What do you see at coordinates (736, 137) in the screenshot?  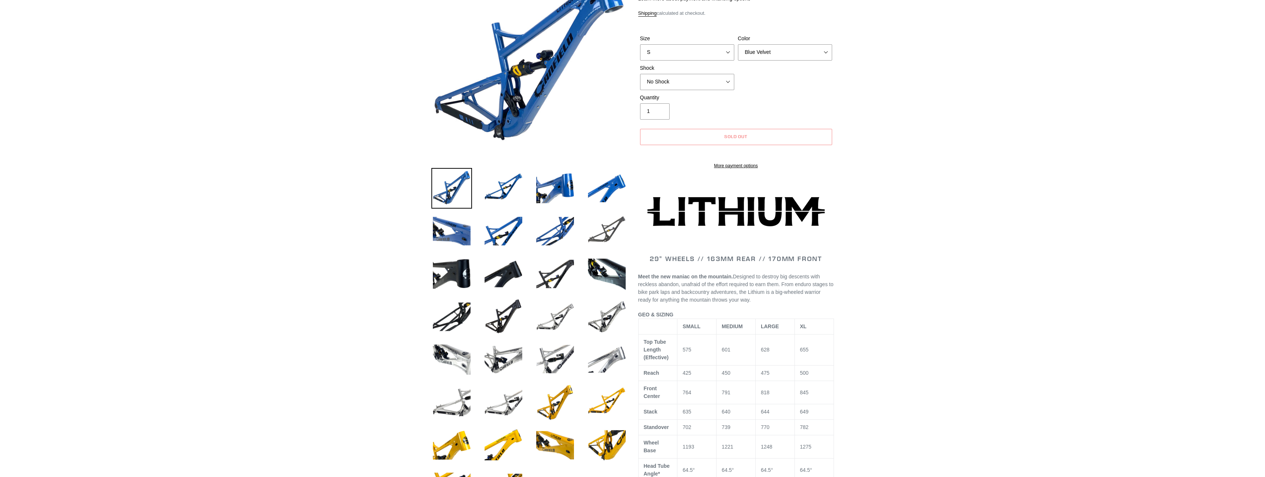 I see `button: Sold out` at bounding box center [736, 137].